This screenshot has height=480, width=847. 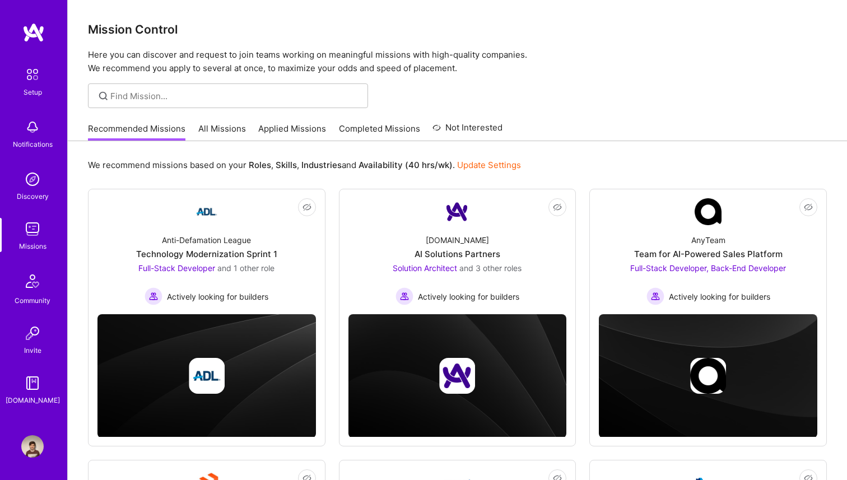 What do you see at coordinates (489, 165) in the screenshot?
I see `a: Update Settings` at bounding box center [489, 165].